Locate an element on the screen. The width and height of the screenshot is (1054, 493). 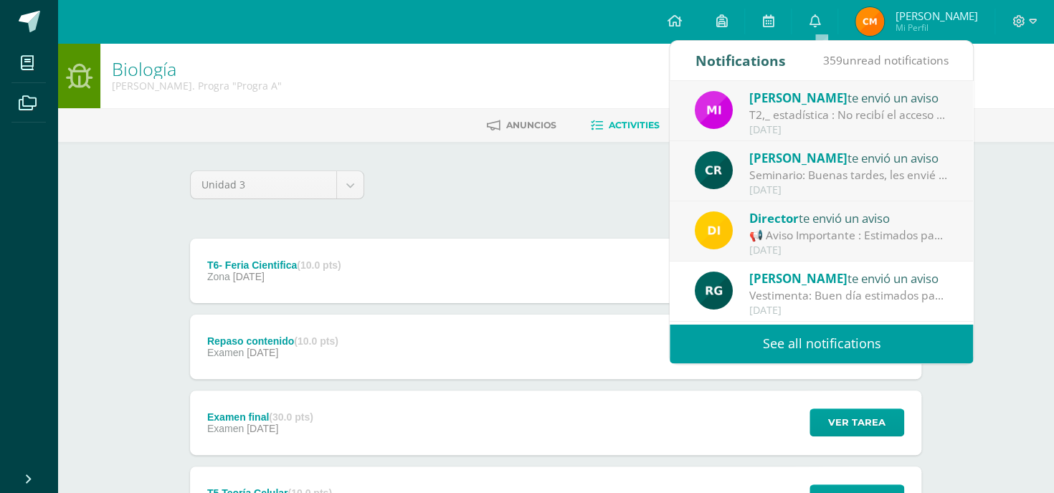
a: Anuncios is located at coordinates (521, 125).